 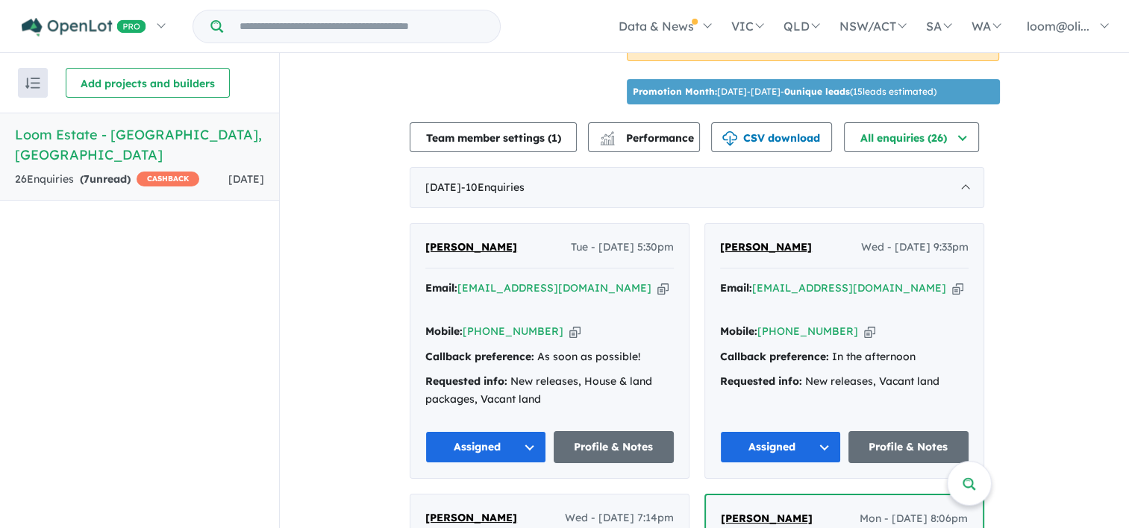 What do you see at coordinates (817, 91) in the screenshot?
I see `b: 0 unique leads` at bounding box center [817, 91].